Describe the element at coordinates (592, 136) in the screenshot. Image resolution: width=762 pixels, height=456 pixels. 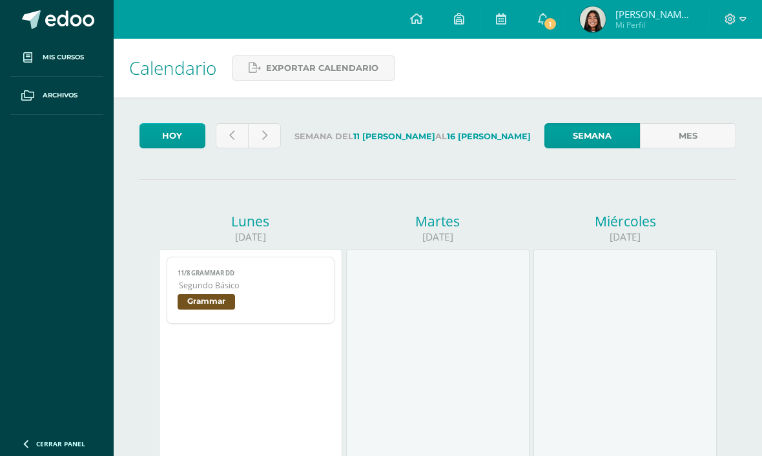
I see `a: Semana` at that location.